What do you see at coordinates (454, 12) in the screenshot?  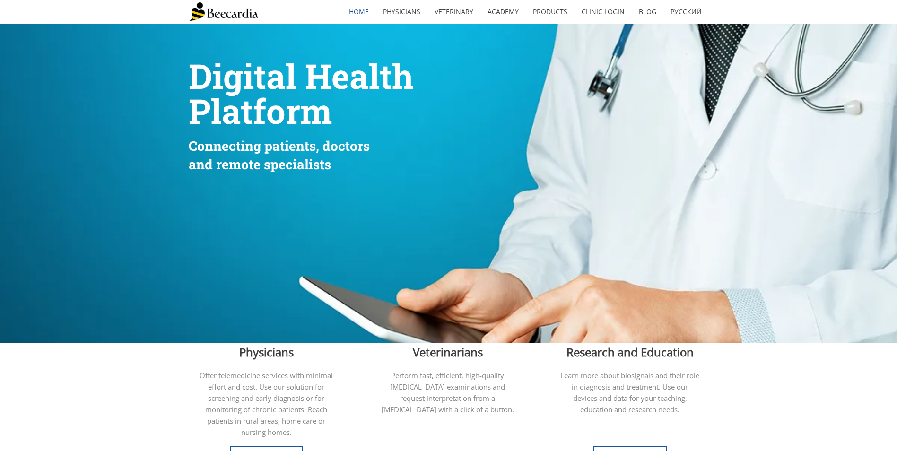 I see `a: Veterinary` at bounding box center [454, 12].